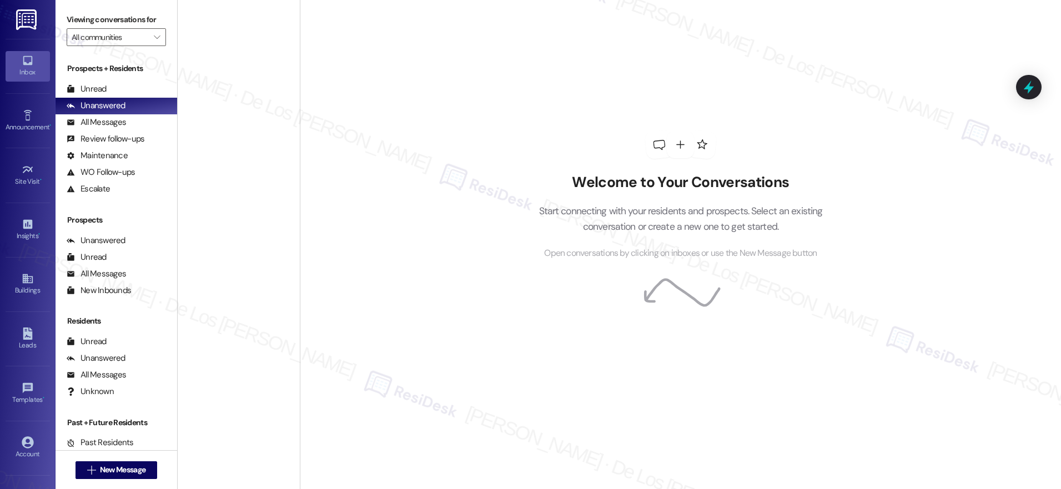 The image size is (1061, 489). What do you see at coordinates (116, 68) in the screenshot?
I see `div: Prospects + Residents` at bounding box center [116, 68].